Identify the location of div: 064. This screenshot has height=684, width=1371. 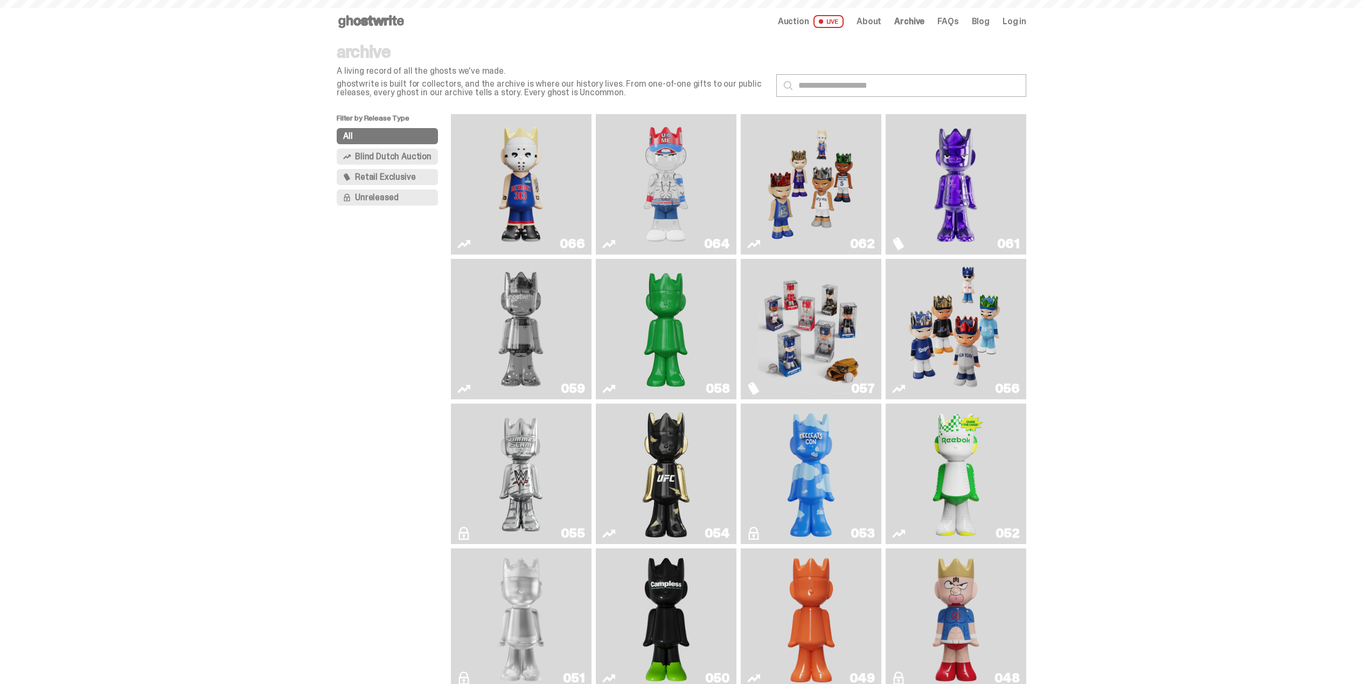
(717, 244).